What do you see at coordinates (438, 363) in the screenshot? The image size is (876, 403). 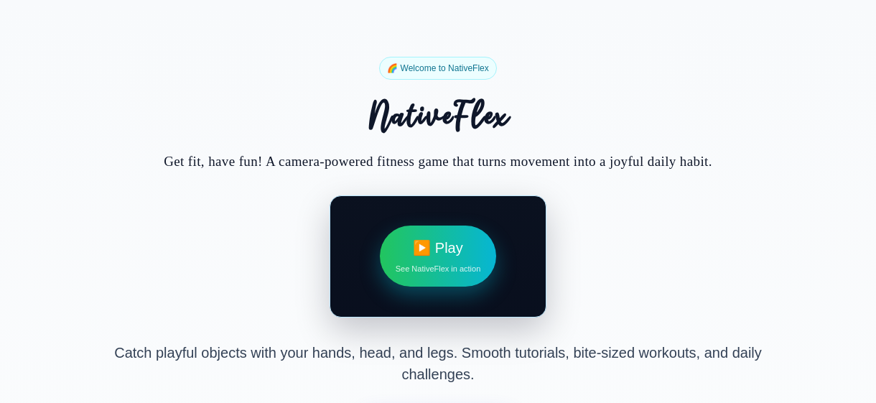 I see `p: Catch playful objects with your hands, head, and legs. Smooth tutorials, bite-sized workouts, and...` at bounding box center [438, 363].